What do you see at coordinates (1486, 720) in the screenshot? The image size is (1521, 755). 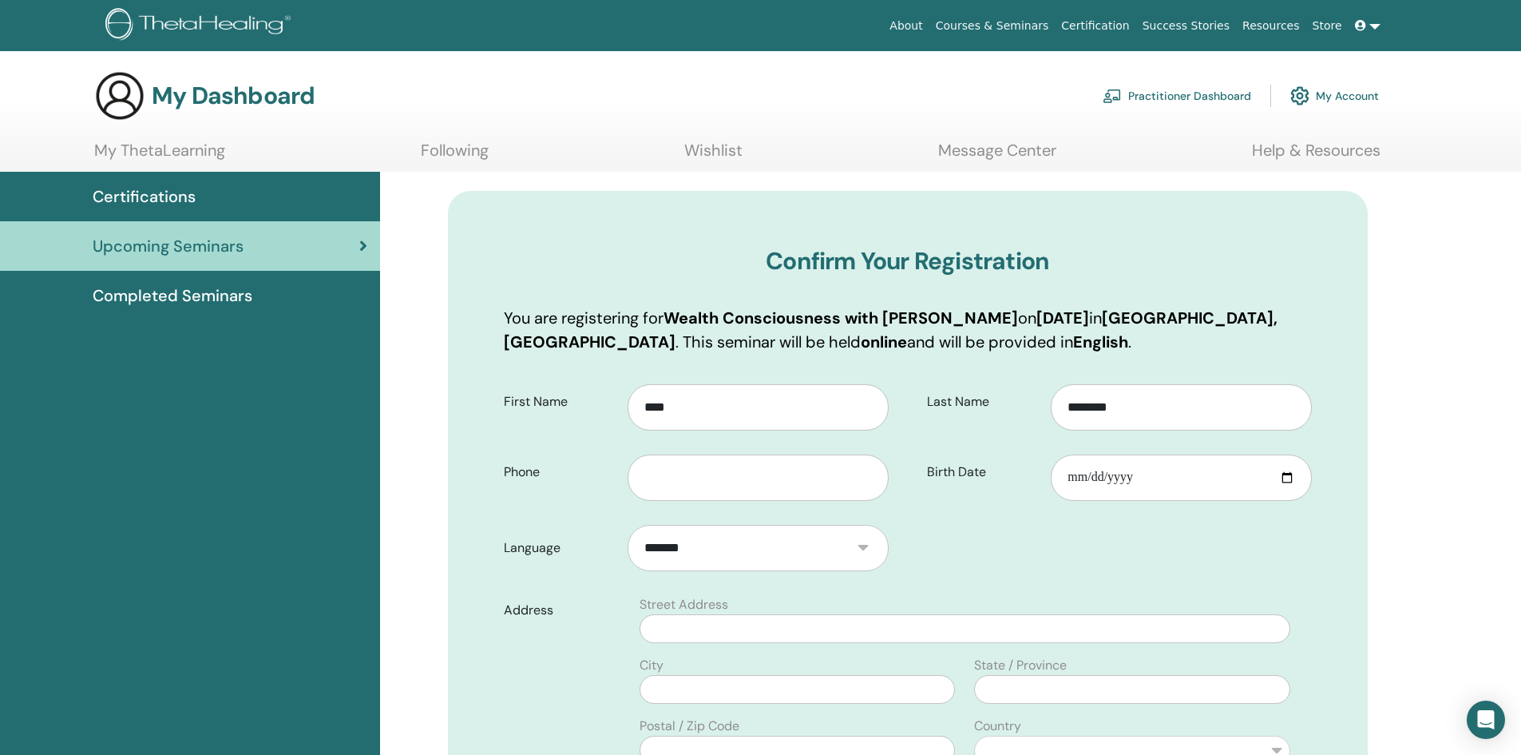 I see `div: Open Intercom Messenger` at bounding box center [1486, 720].